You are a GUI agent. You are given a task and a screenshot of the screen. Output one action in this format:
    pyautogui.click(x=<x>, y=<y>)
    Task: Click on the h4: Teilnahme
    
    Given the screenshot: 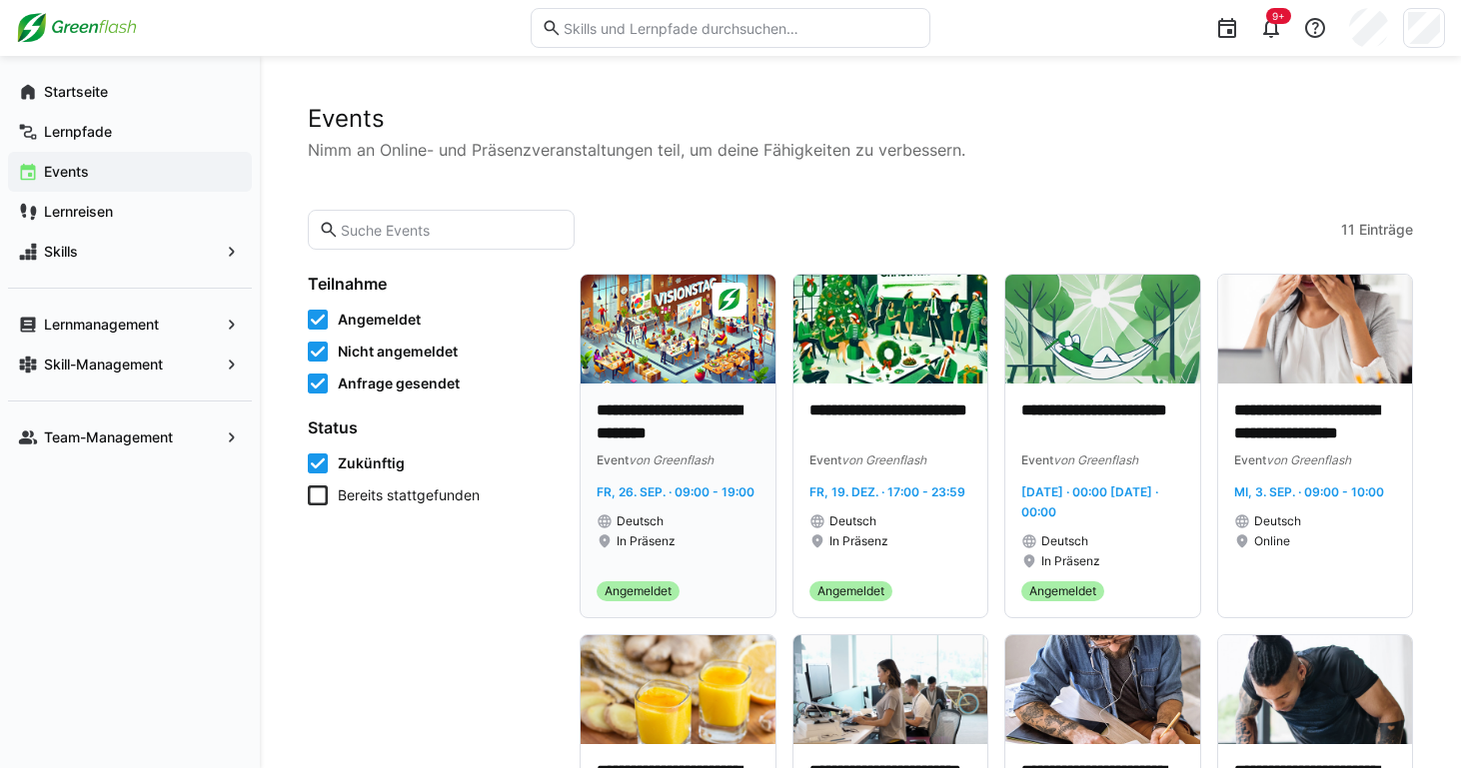 What is the action you would take?
    pyautogui.click(x=432, y=284)
    